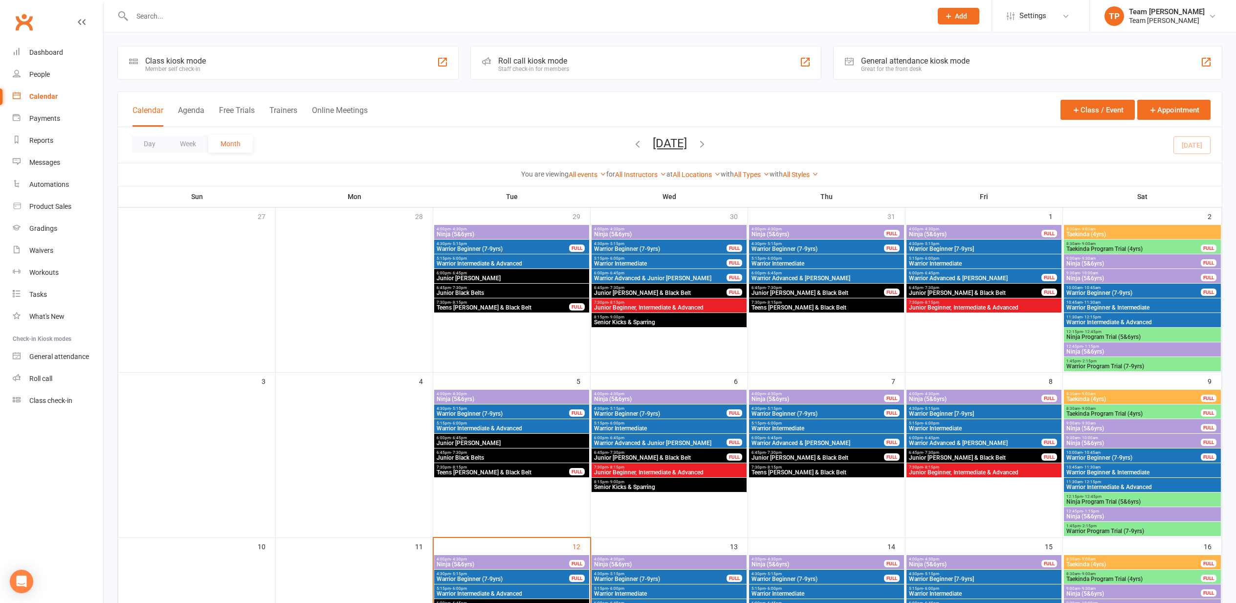 This screenshot has width=1236, height=603. I want to click on a: General attendance kiosk mode, so click(58, 357).